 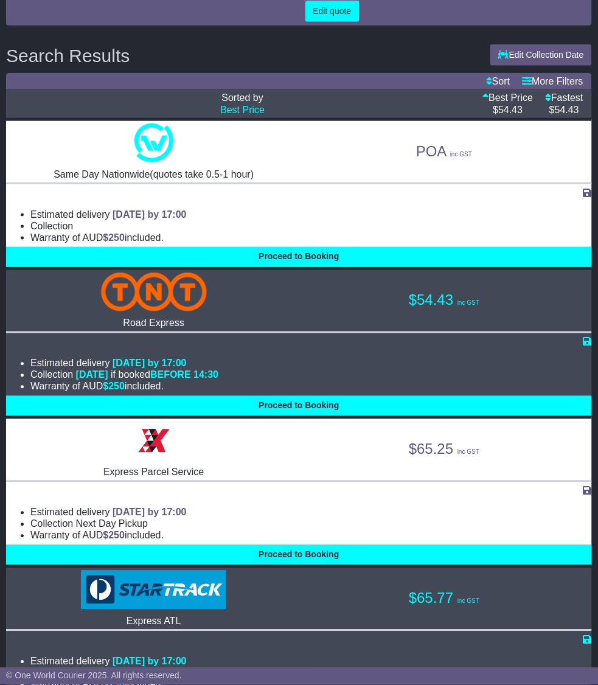 I want to click on p: $65.25, so click(x=445, y=450).